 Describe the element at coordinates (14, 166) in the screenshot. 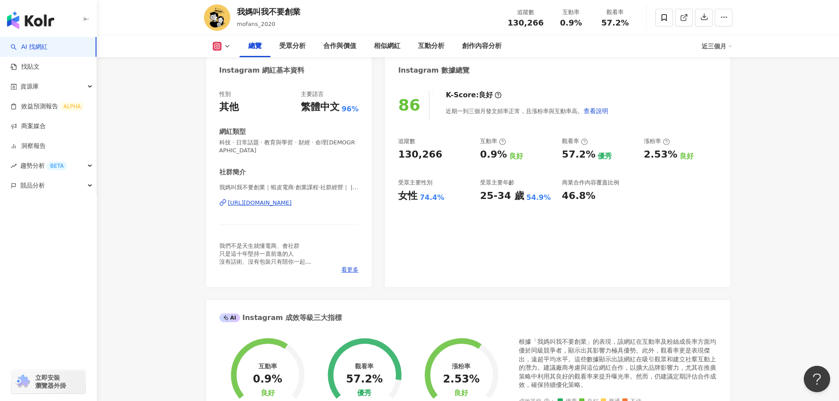

I see `span: rise` at that location.